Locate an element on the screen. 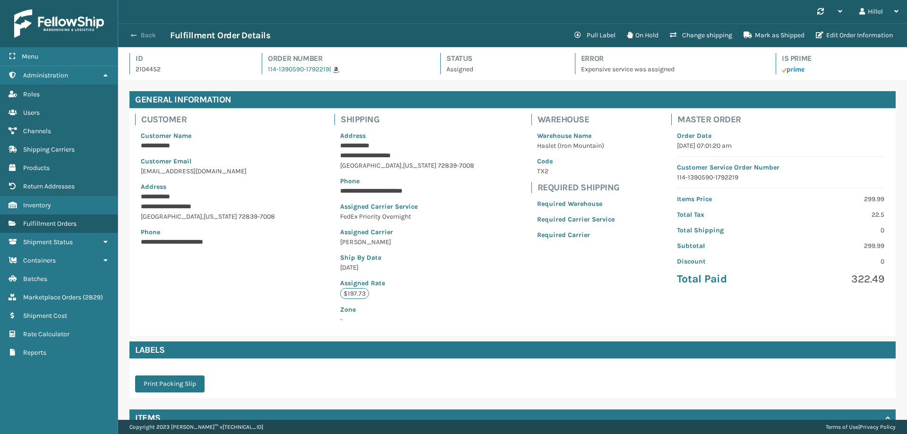 Image resolution: width=907 pixels, height=434 pixels. p: 322.49 is located at coordinates (835, 279).